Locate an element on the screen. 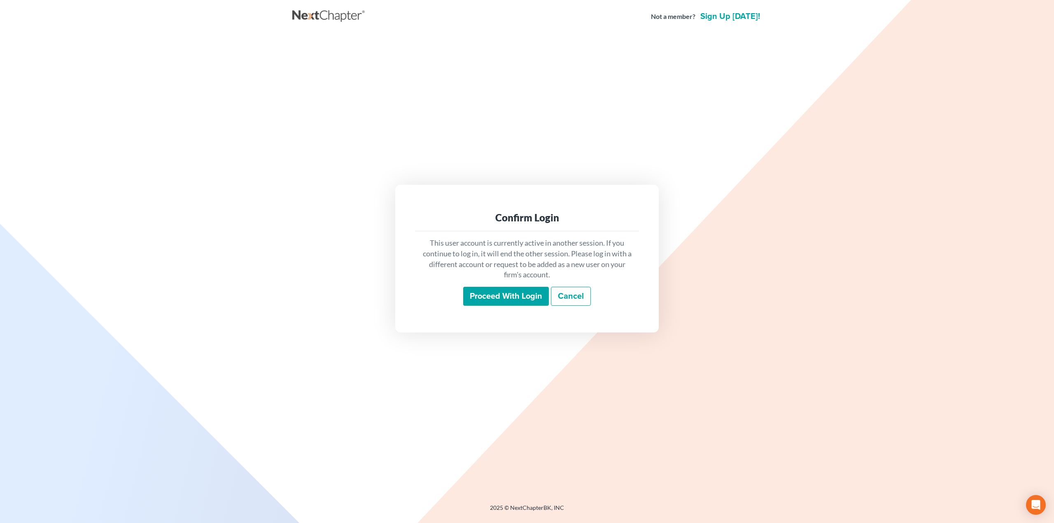  input: Proceed with login is located at coordinates (506, 296).